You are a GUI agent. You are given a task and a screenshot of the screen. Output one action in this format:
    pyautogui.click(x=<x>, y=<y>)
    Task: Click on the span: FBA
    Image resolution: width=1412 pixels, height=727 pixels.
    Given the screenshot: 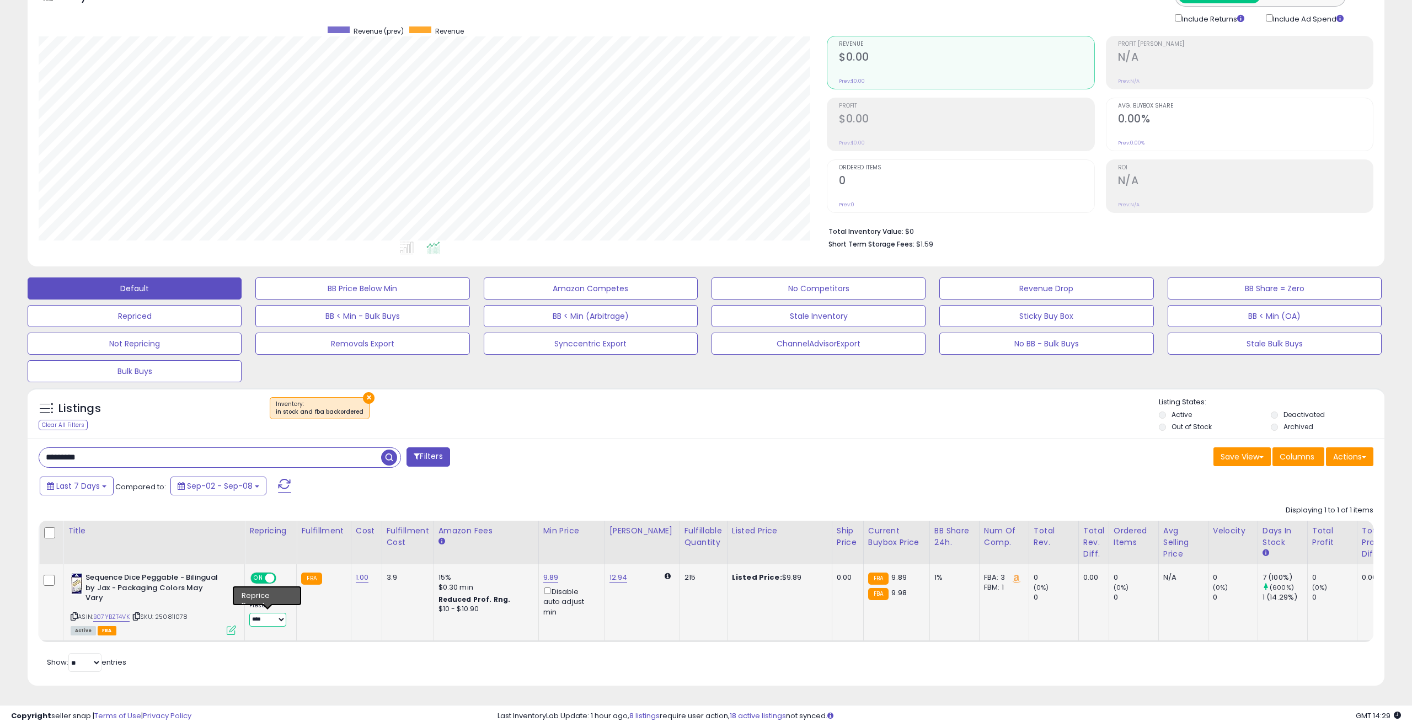 What is the action you would take?
    pyautogui.click(x=107, y=630)
    